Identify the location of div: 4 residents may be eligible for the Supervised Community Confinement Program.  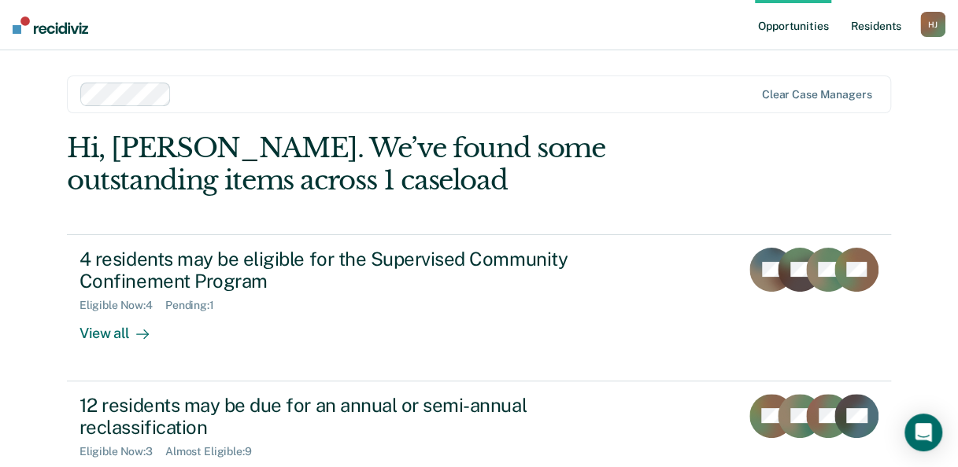
(356, 271).